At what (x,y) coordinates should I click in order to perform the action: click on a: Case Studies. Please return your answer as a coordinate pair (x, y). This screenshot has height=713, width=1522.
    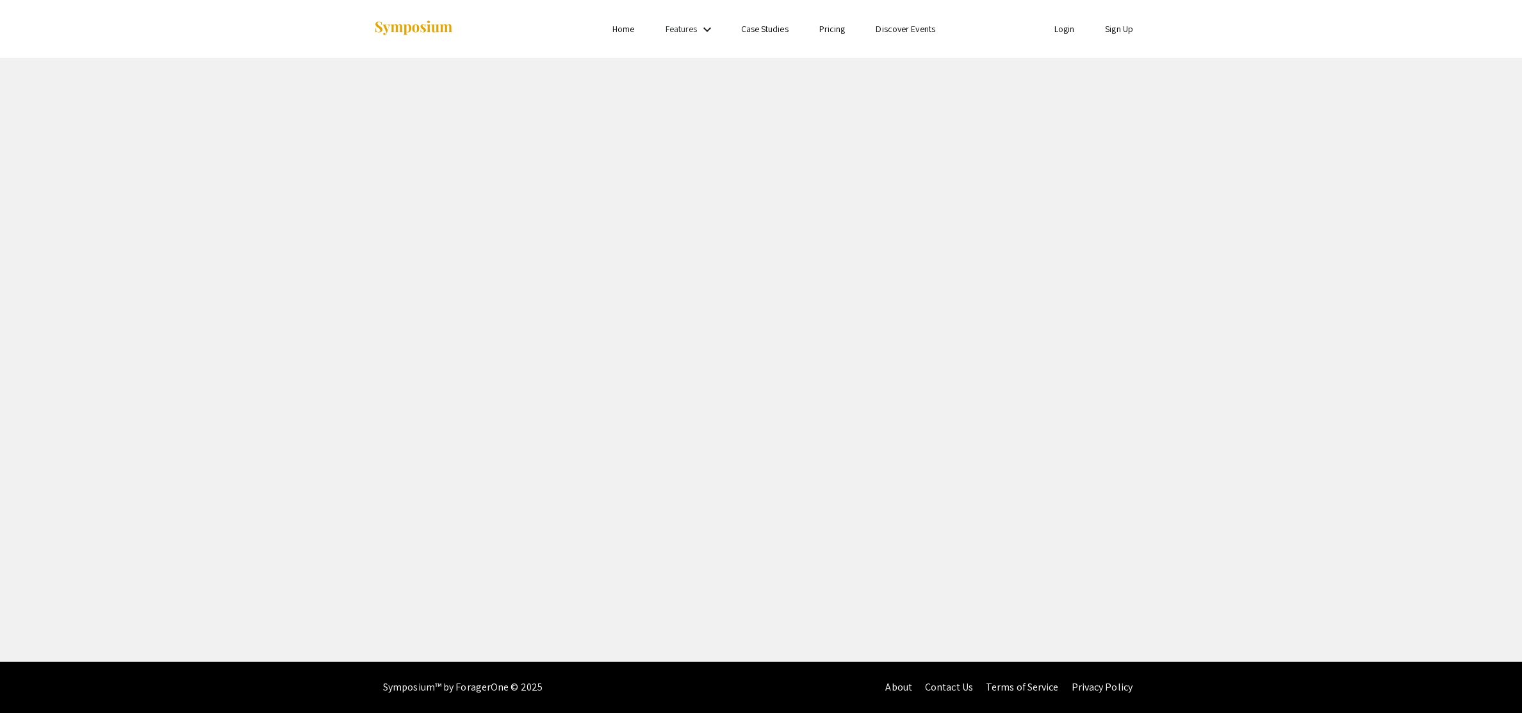
    Looking at the image, I should click on (765, 29).